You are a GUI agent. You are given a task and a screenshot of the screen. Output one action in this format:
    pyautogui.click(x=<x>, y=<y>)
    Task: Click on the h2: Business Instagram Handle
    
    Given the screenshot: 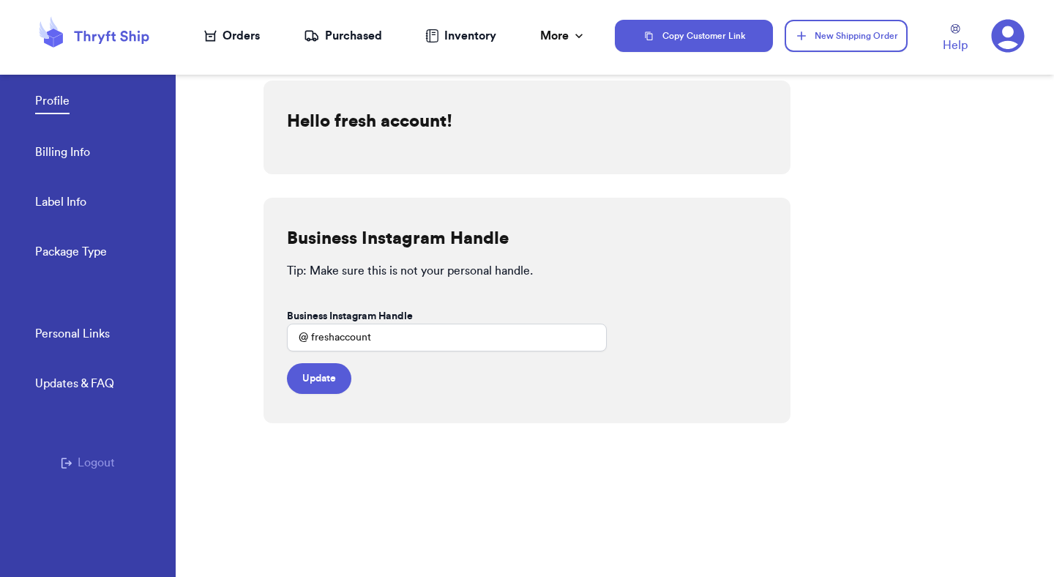 What is the action you would take?
    pyautogui.click(x=398, y=239)
    